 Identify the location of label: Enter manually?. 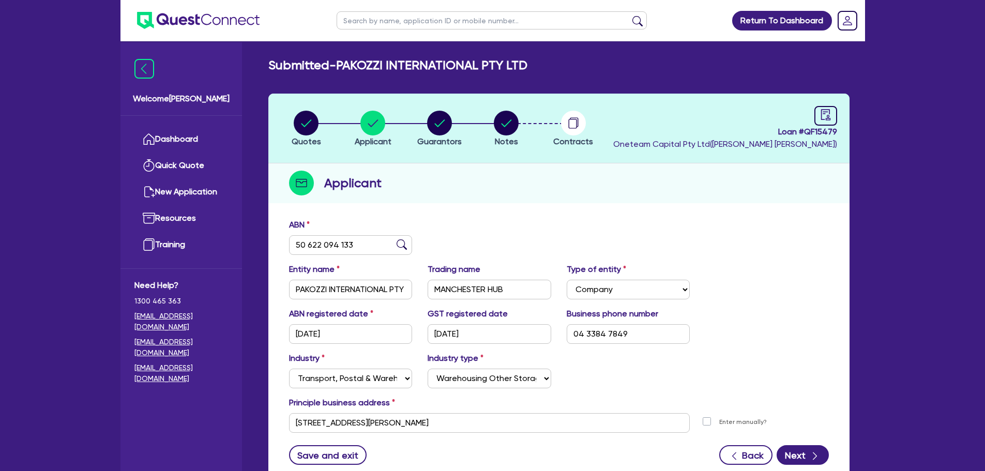
(743, 422).